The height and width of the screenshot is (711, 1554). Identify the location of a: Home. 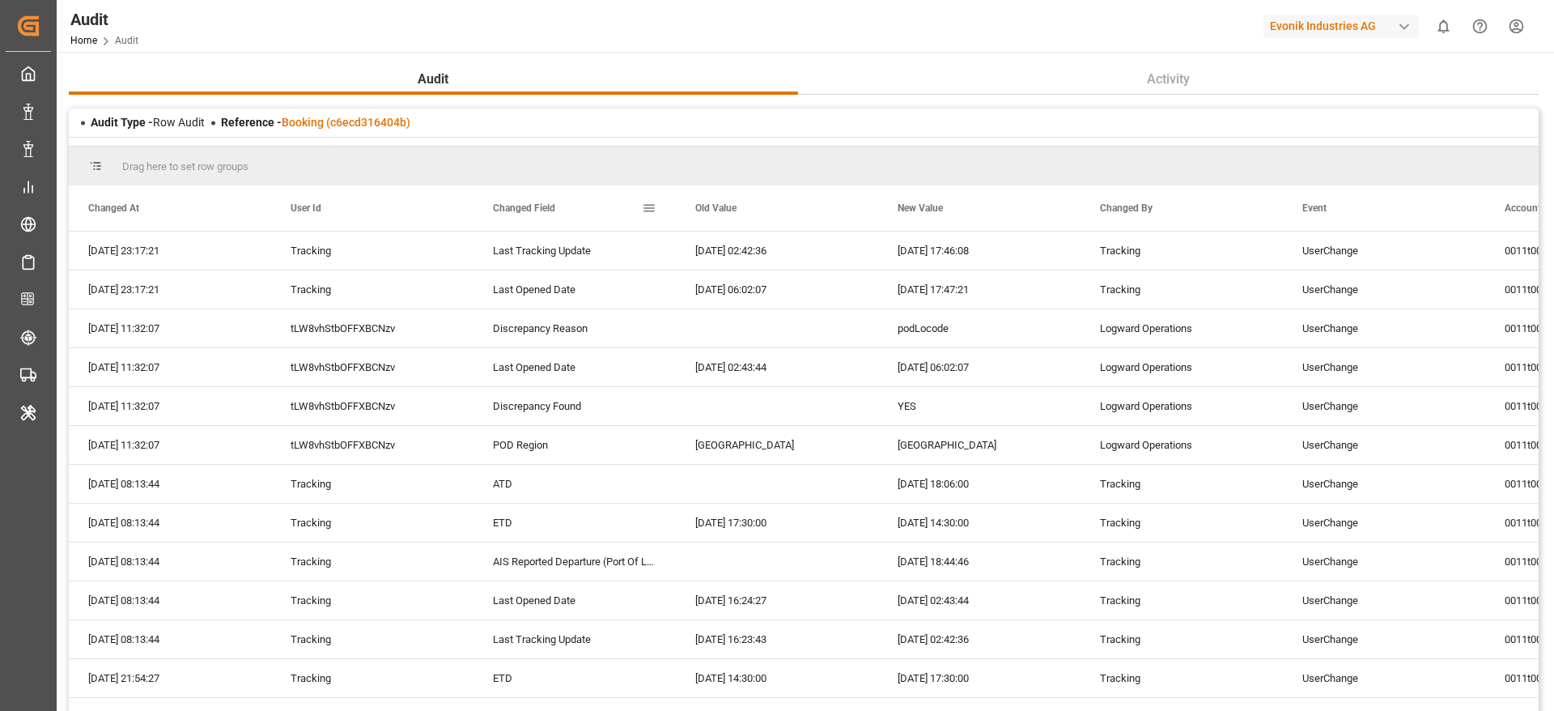
(83, 40).